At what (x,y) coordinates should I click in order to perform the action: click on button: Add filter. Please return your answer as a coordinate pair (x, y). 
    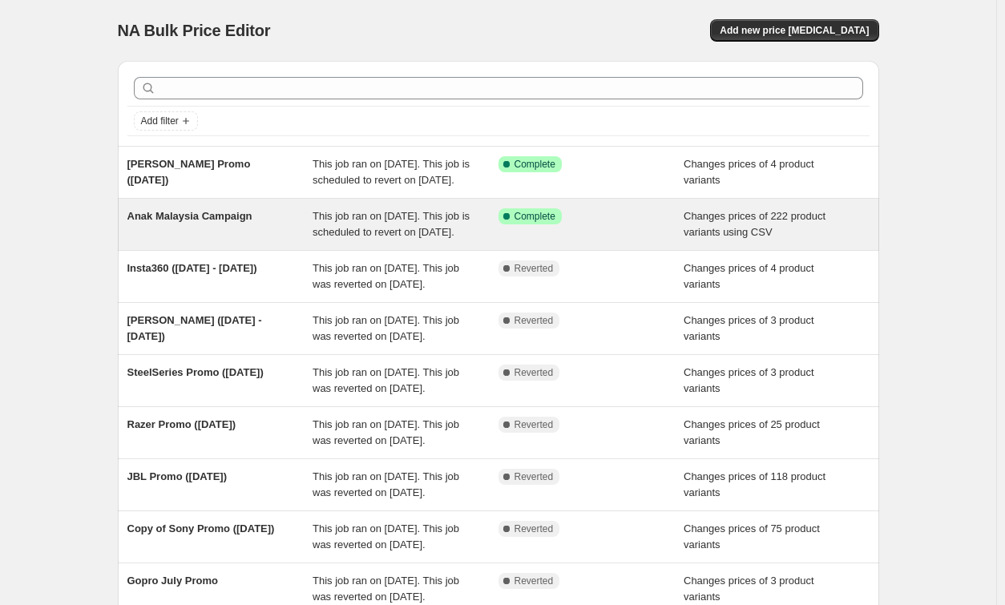
    Looking at the image, I should click on (166, 121).